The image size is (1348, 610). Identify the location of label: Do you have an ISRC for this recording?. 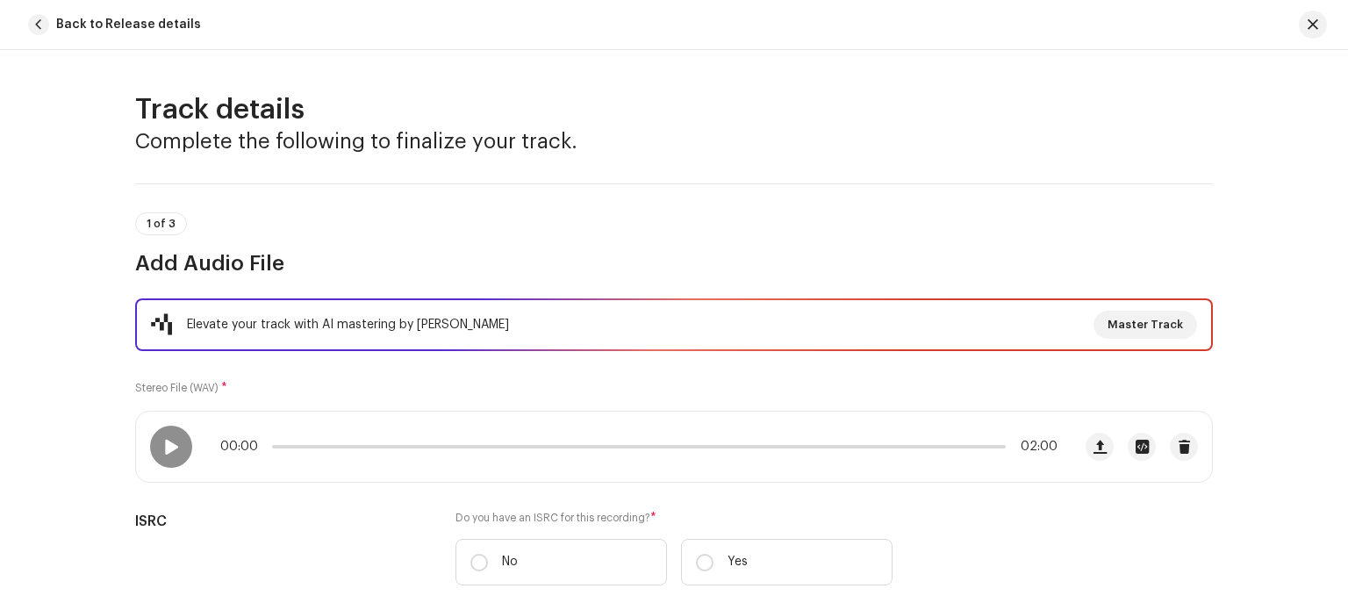
(674, 518).